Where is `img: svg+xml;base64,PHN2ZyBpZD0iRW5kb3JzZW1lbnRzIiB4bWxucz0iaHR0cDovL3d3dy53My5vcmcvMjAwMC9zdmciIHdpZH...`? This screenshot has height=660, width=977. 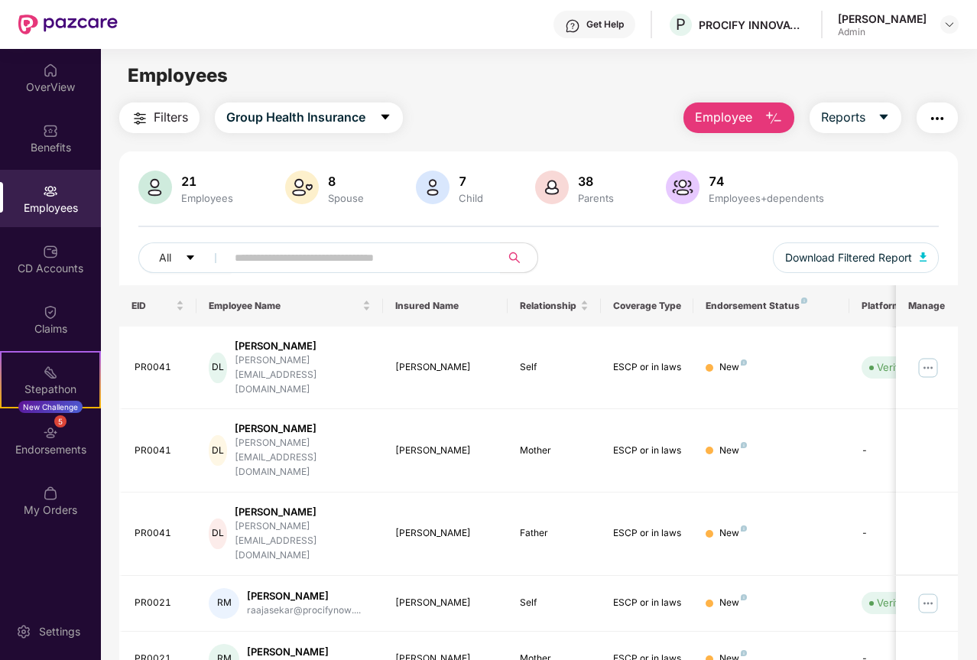
img: svg+xml;base64,PHN2ZyBpZD0iRW5kb3JzZW1lbnRzIiB4bWxucz0iaHR0cDovL3d3dy53My5vcmcvMjAwMC9zdmciIHdpZH... is located at coordinates (50, 433).